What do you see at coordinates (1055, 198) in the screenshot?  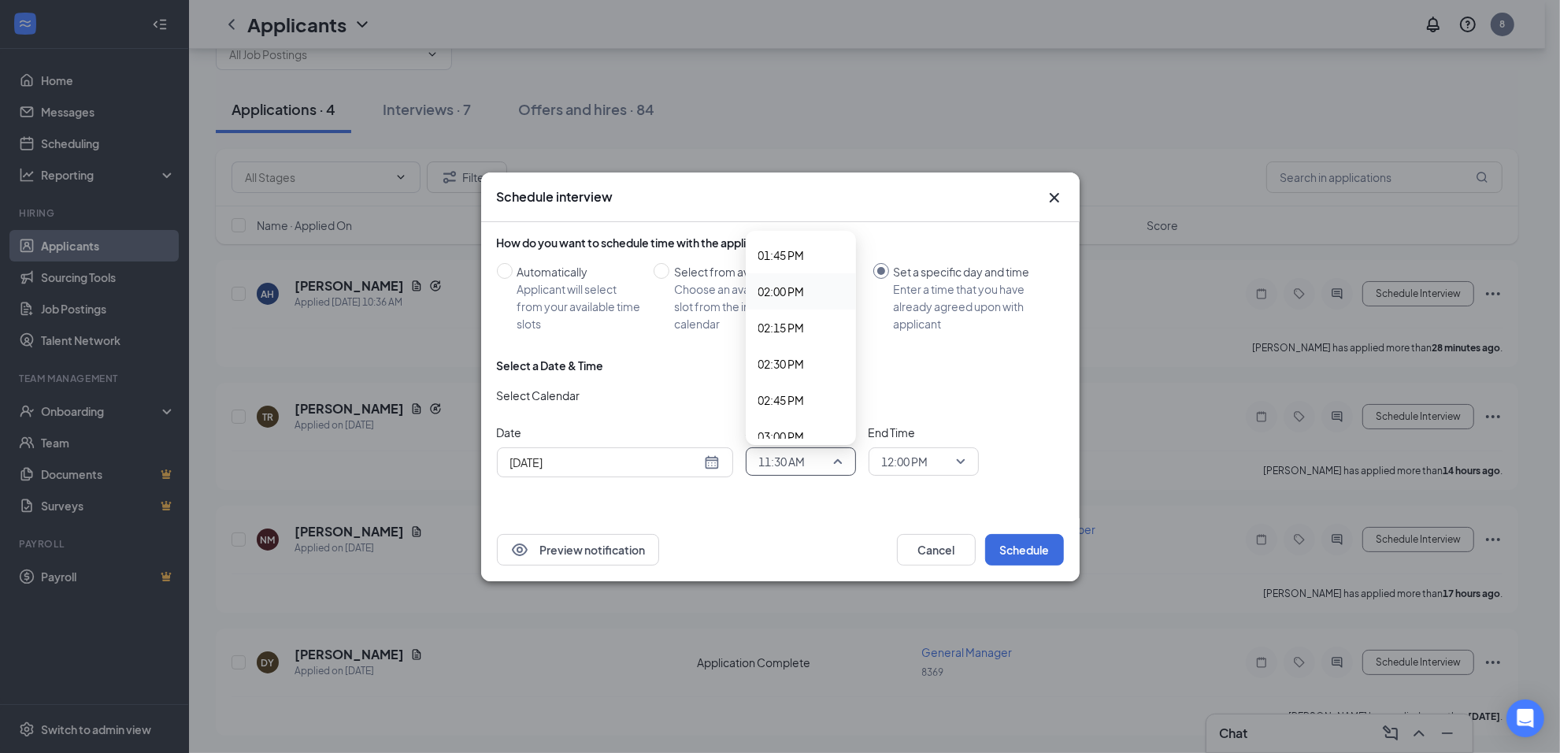 I see `svg: Cross` at bounding box center [1055, 198].